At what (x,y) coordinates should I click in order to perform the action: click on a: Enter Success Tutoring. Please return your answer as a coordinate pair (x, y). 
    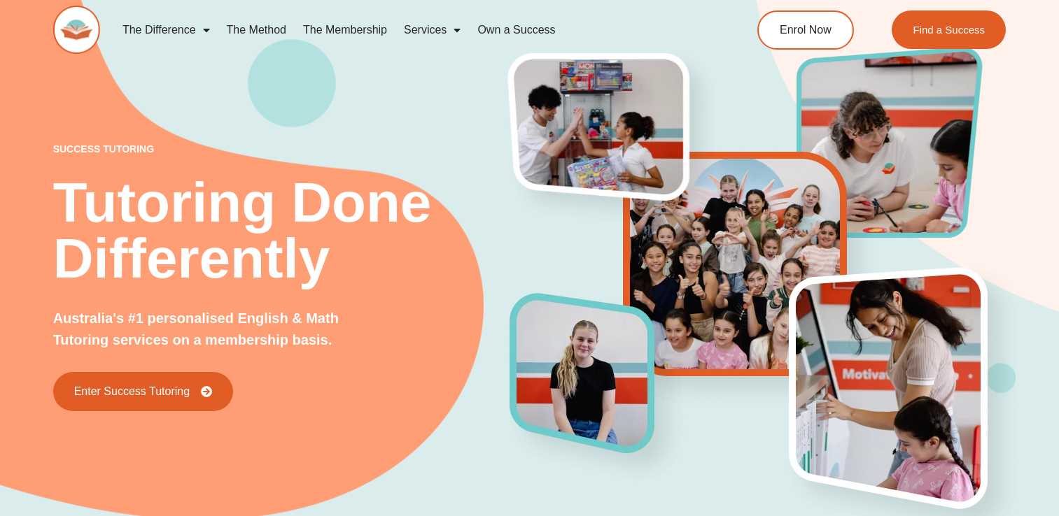
    Looking at the image, I should click on (143, 392).